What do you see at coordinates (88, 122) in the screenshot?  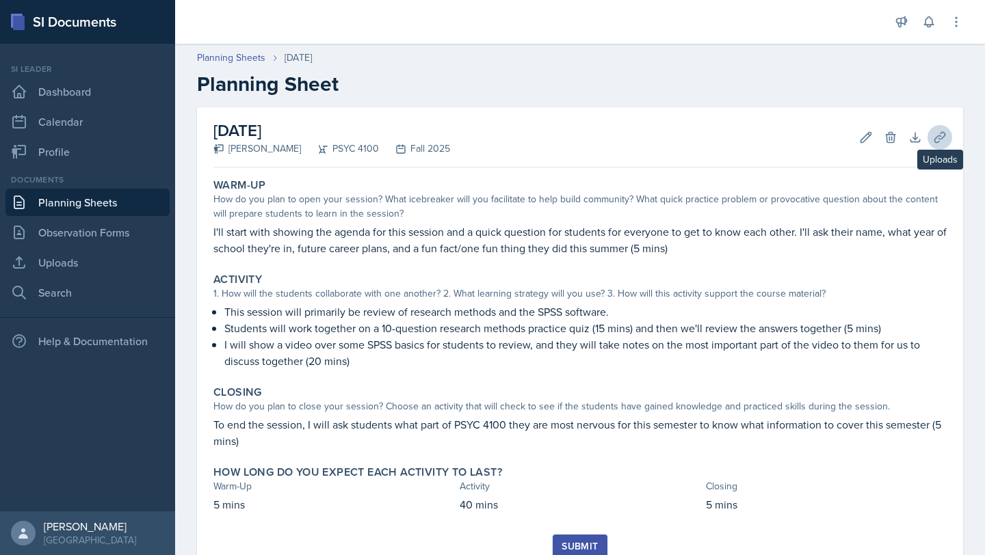 I see `a: Calendar` at bounding box center [88, 122].